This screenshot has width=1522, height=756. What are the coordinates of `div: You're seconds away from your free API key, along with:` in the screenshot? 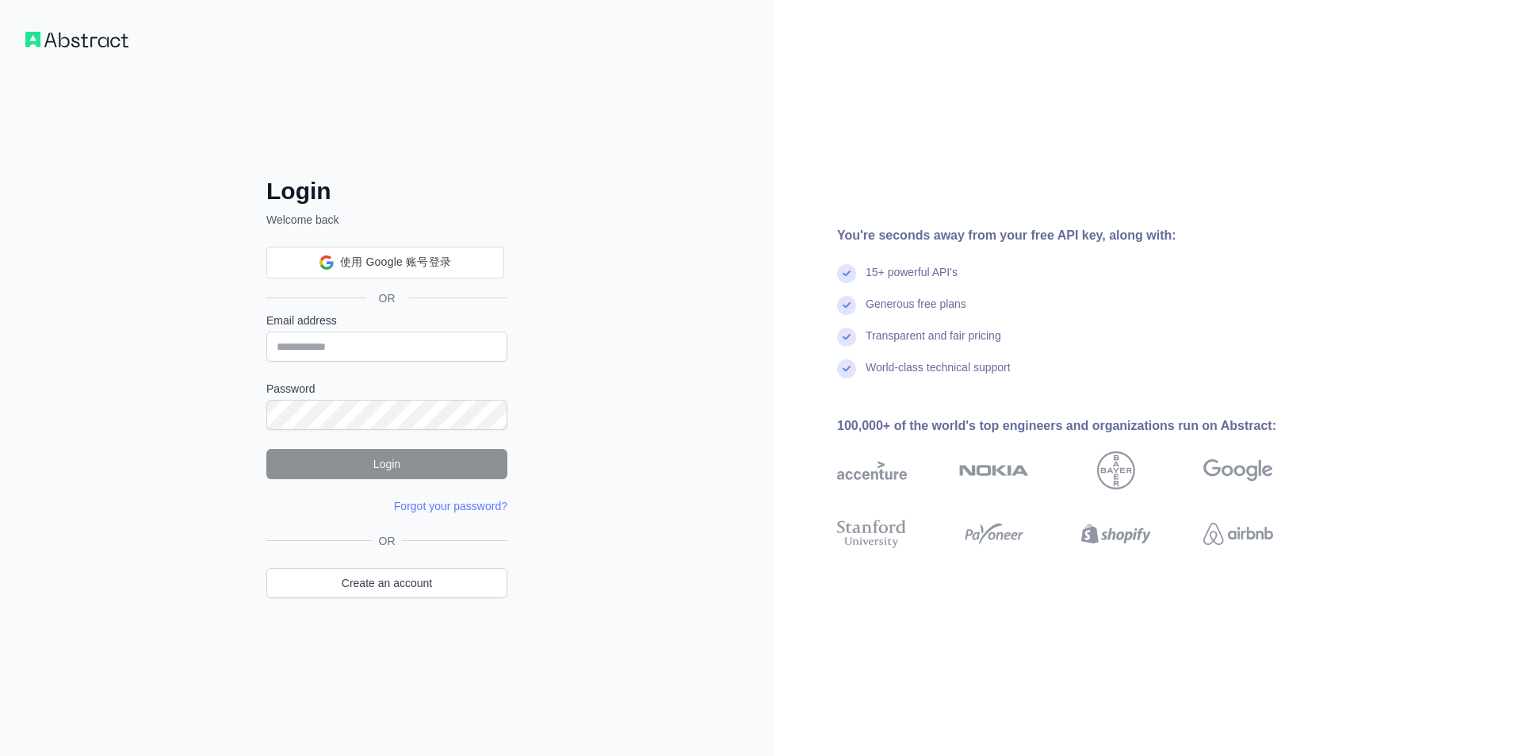 It's located at (1081, 235).